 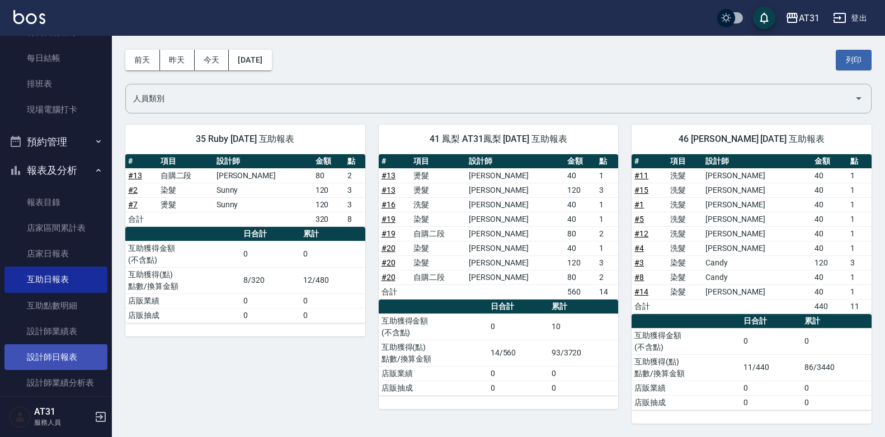 What do you see at coordinates (56, 142) in the screenshot?
I see `button: 預約管理` at bounding box center [56, 142].